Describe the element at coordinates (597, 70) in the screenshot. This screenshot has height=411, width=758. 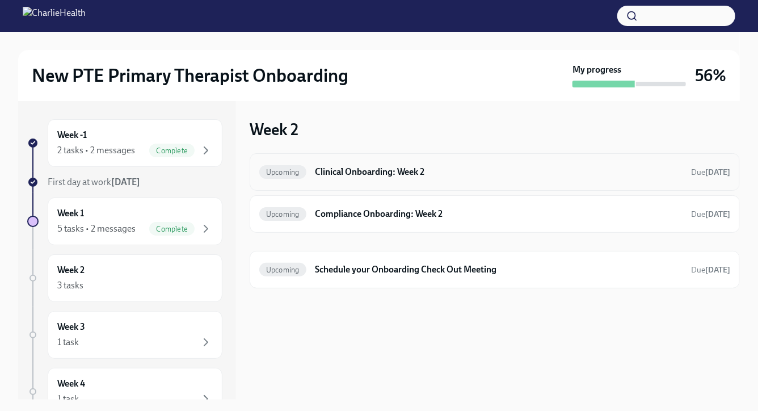
I see `strong: My progress` at that location.